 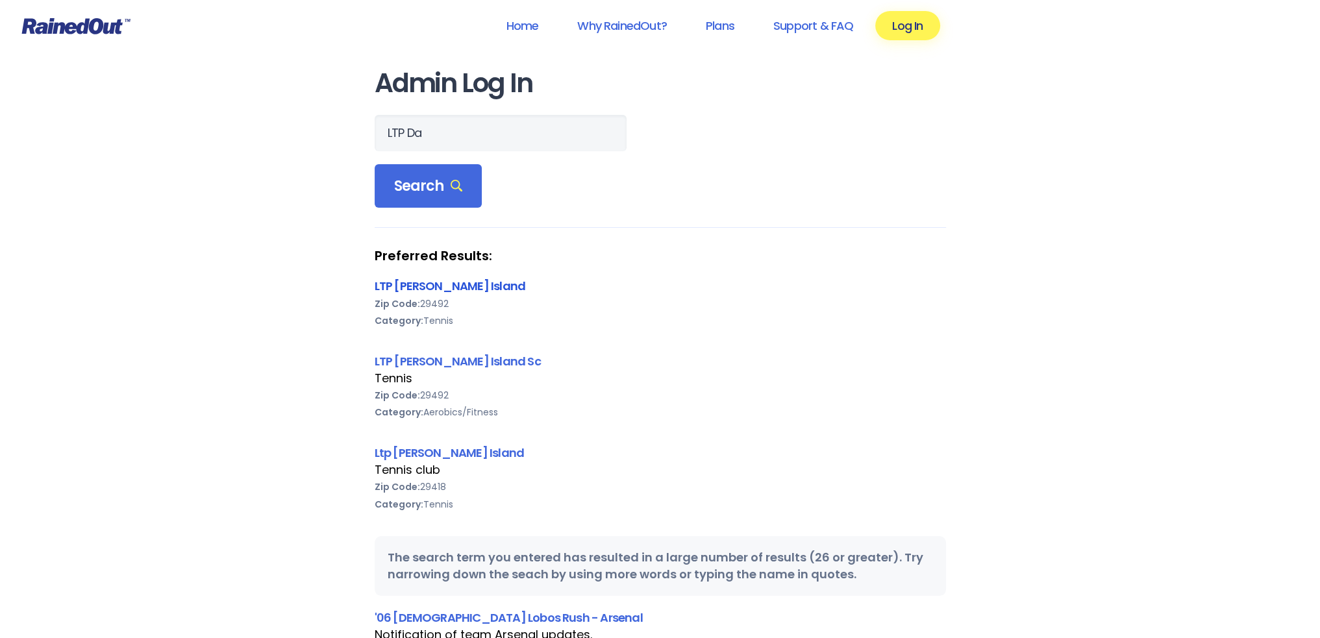 I want to click on div: Aerobics/Fitness, so click(x=660, y=412).